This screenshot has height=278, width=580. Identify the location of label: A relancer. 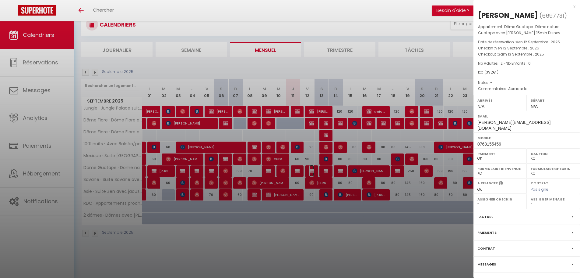
(488, 183).